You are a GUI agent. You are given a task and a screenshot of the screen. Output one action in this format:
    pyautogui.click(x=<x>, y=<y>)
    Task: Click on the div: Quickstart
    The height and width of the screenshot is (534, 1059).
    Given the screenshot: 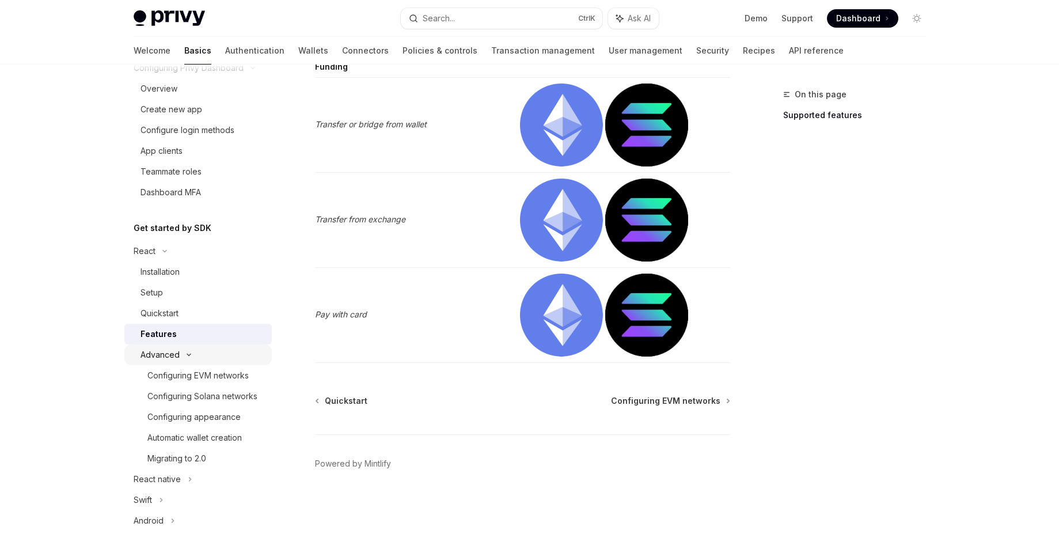 What is the action you would take?
    pyautogui.click(x=160, y=313)
    